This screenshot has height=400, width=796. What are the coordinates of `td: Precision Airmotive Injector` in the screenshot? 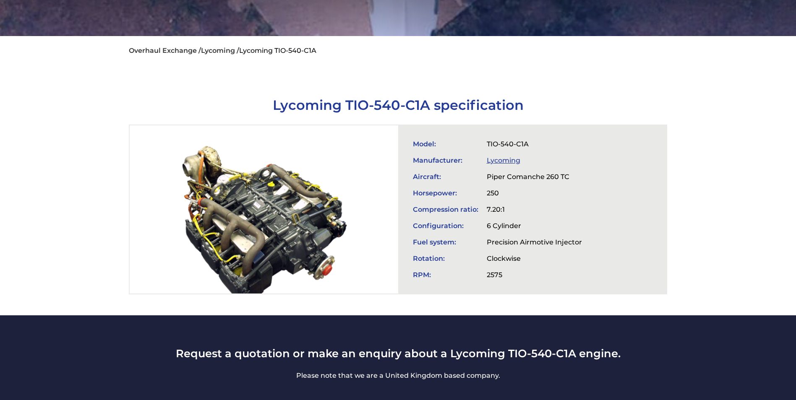 It's located at (534, 242).